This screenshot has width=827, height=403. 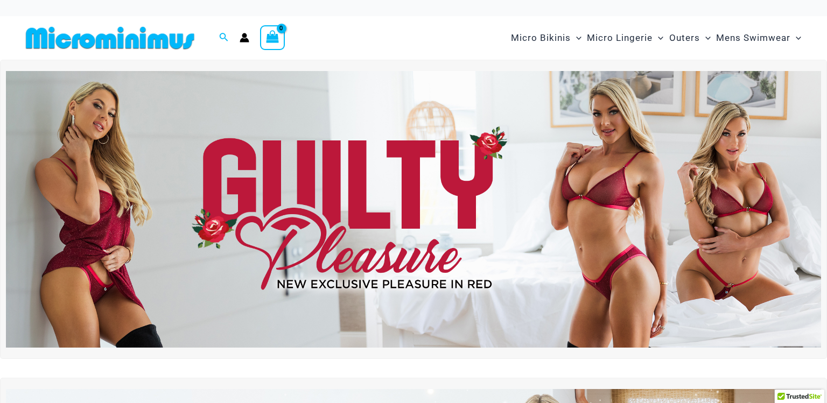 What do you see at coordinates (759, 38) in the screenshot?
I see `a: Mens SwimwearMenu ToggleMenu Toggle` at bounding box center [759, 38].